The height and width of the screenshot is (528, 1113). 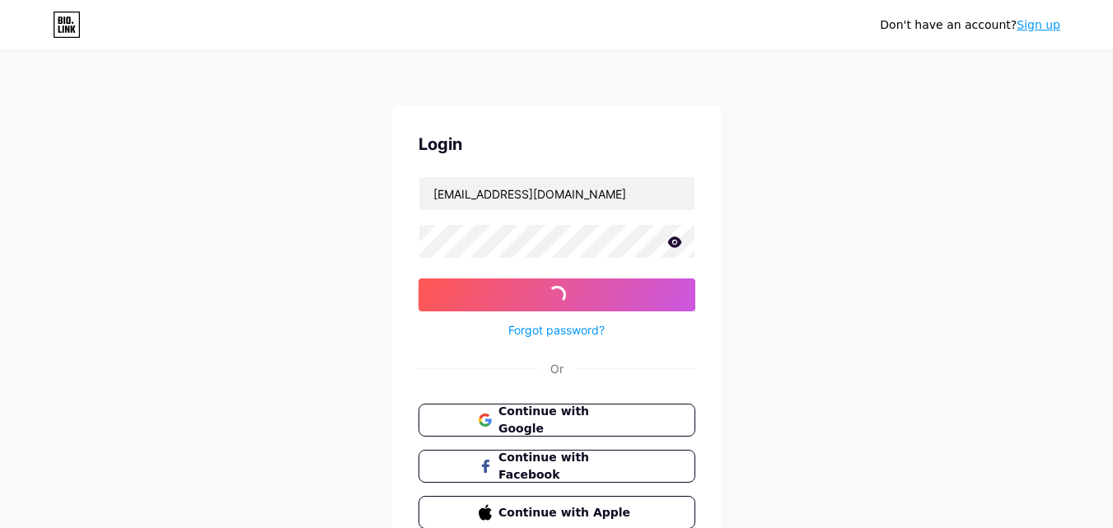 What do you see at coordinates (969, 25) in the screenshot?
I see `div: Don't have an account?` at bounding box center [969, 25].